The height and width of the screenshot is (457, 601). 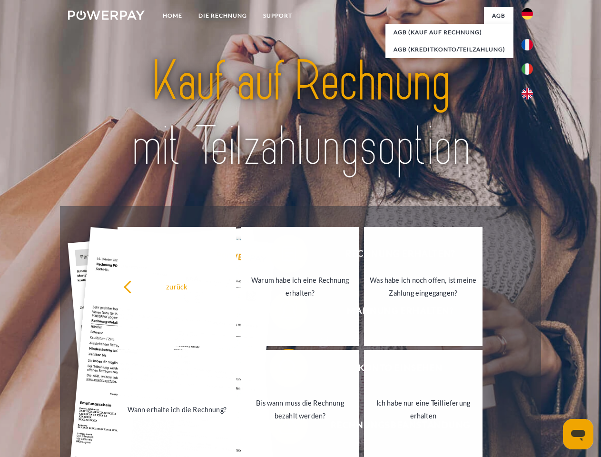 What do you see at coordinates (423, 286) in the screenshot?
I see `div: Was habe ich noch offen, ist meine Zahlung eingegangen?` at bounding box center [423, 286].